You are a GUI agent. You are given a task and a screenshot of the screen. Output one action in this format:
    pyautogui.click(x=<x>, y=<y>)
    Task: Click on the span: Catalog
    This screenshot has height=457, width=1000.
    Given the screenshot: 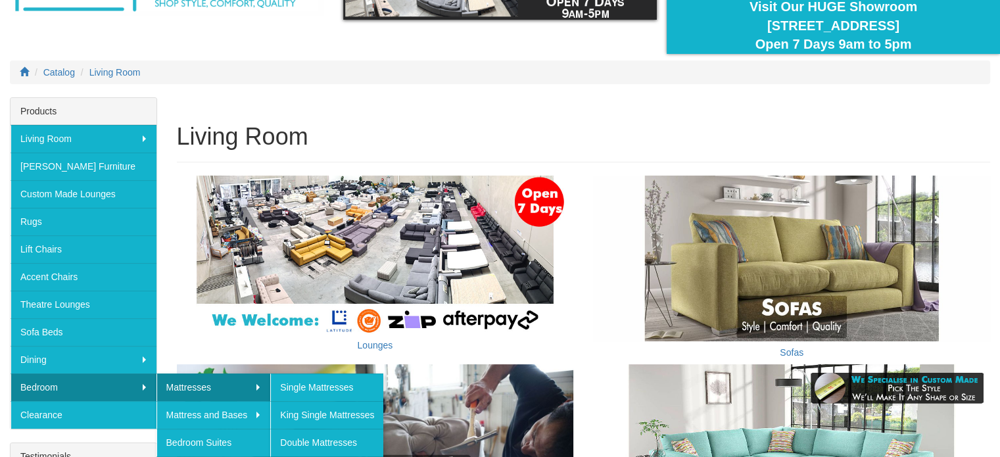 What is the action you would take?
    pyautogui.click(x=59, y=72)
    